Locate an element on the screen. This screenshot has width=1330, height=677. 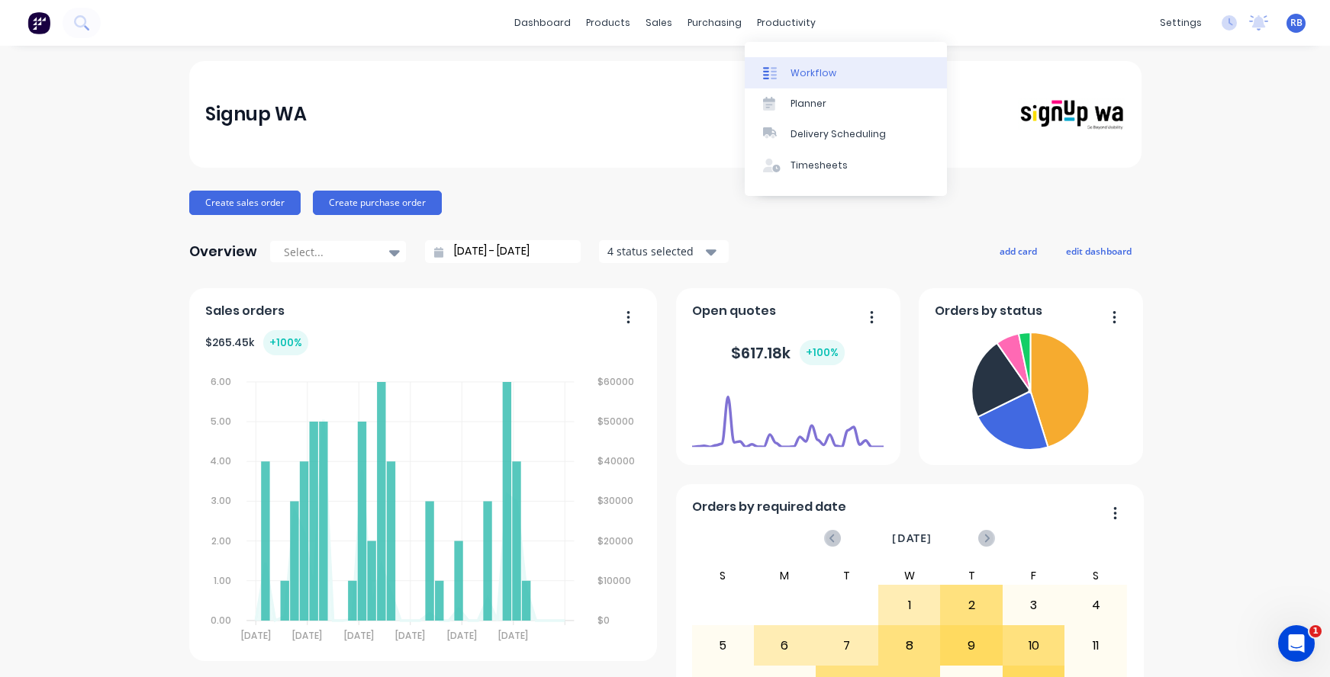
a: Planner is located at coordinates (845, 104).